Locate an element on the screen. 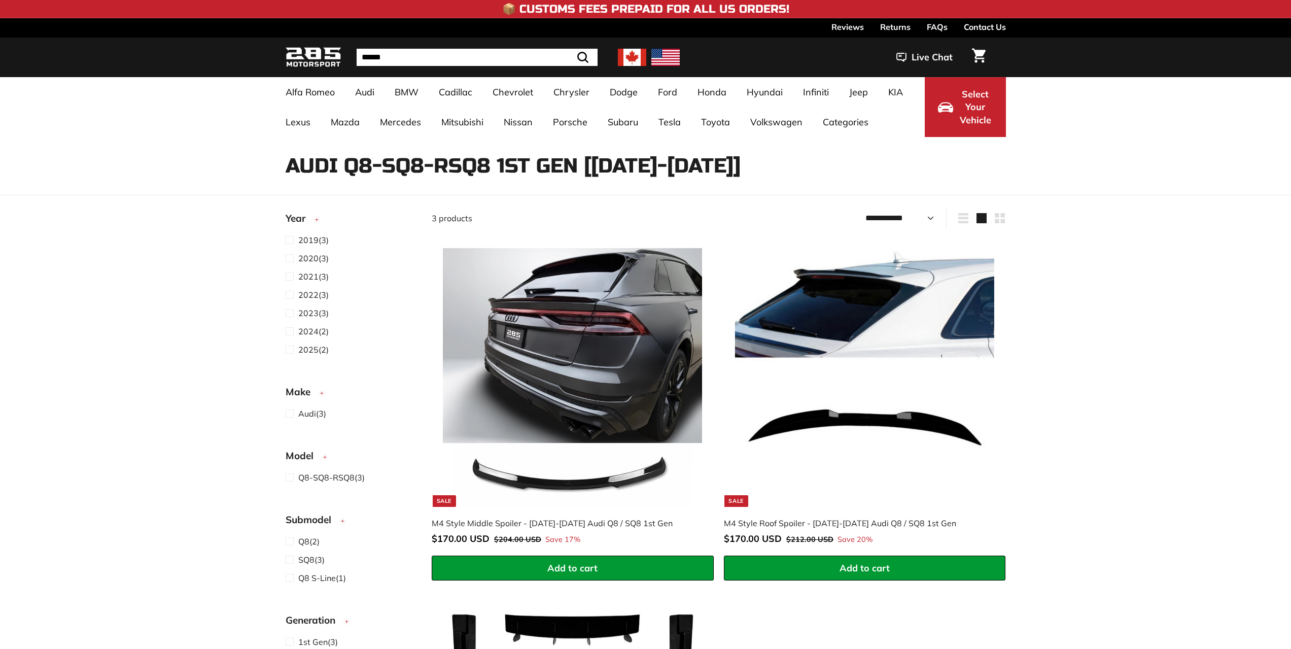 The height and width of the screenshot is (649, 1291). a: Honda is located at coordinates (712, 92).